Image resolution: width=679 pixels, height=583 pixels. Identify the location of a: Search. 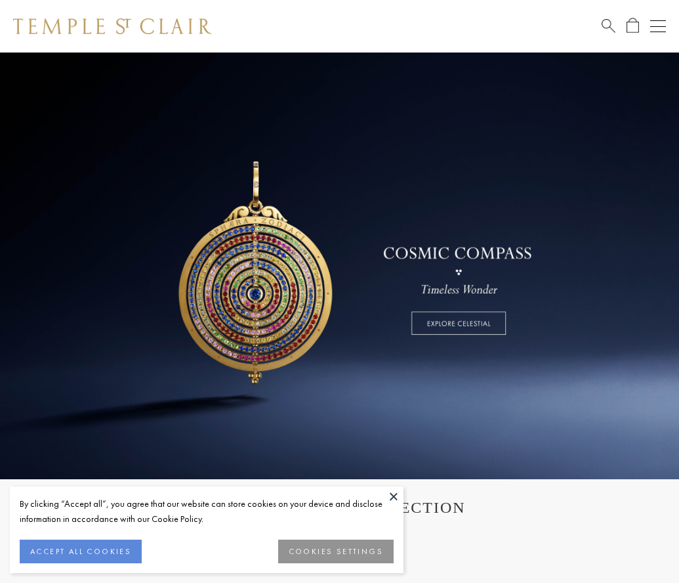
(608, 26).